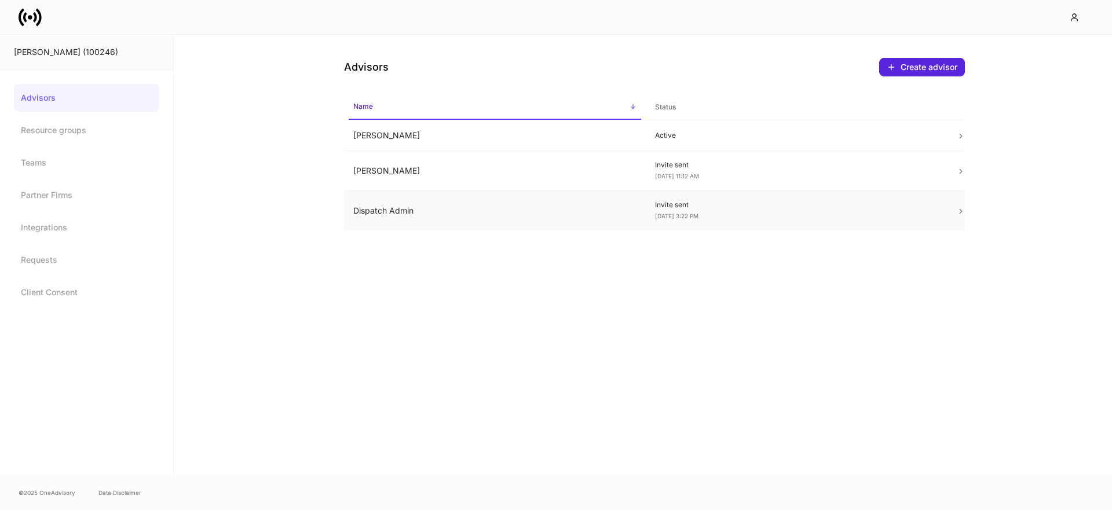 The image size is (1112, 510). What do you see at coordinates (86, 98) in the screenshot?
I see `a: Advisors` at bounding box center [86, 98].